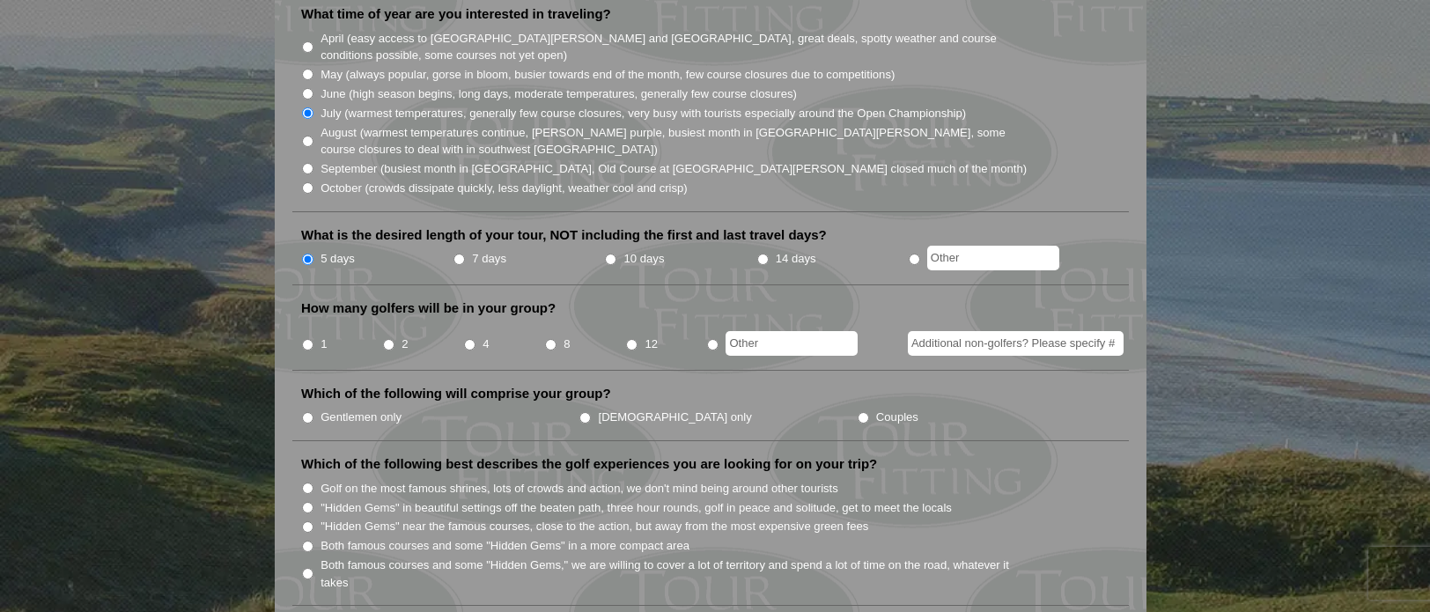  What do you see at coordinates (566, 344) in the screenshot?
I see `label: 8` at bounding box center [566, 344].